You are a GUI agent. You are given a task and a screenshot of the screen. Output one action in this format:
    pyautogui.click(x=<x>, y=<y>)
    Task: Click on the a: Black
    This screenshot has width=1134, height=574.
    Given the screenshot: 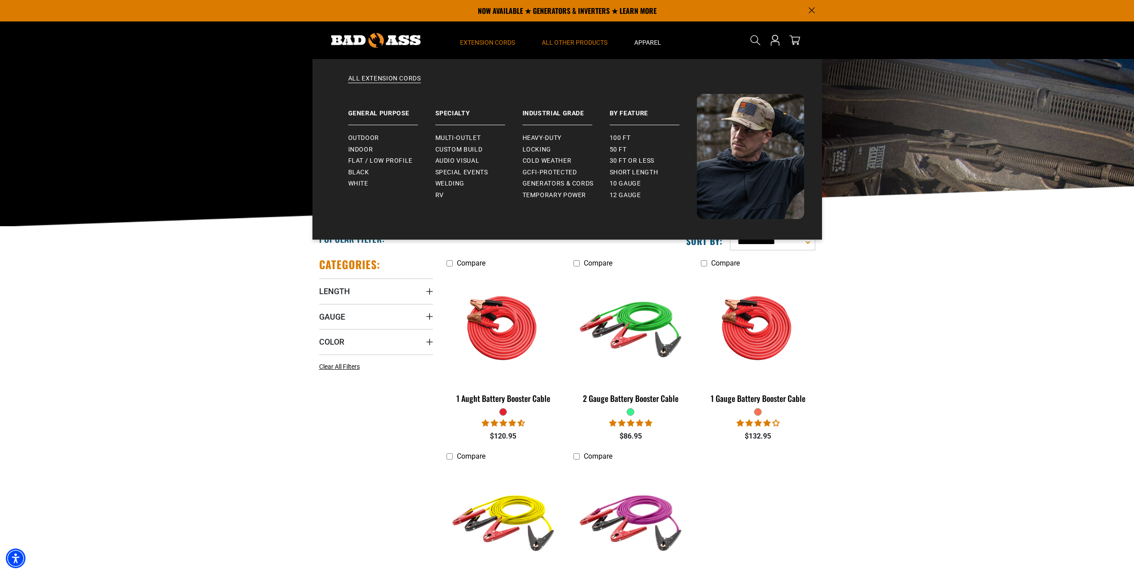 What is the action you would take?
    pyautogui.click(x=392, y=173)
    